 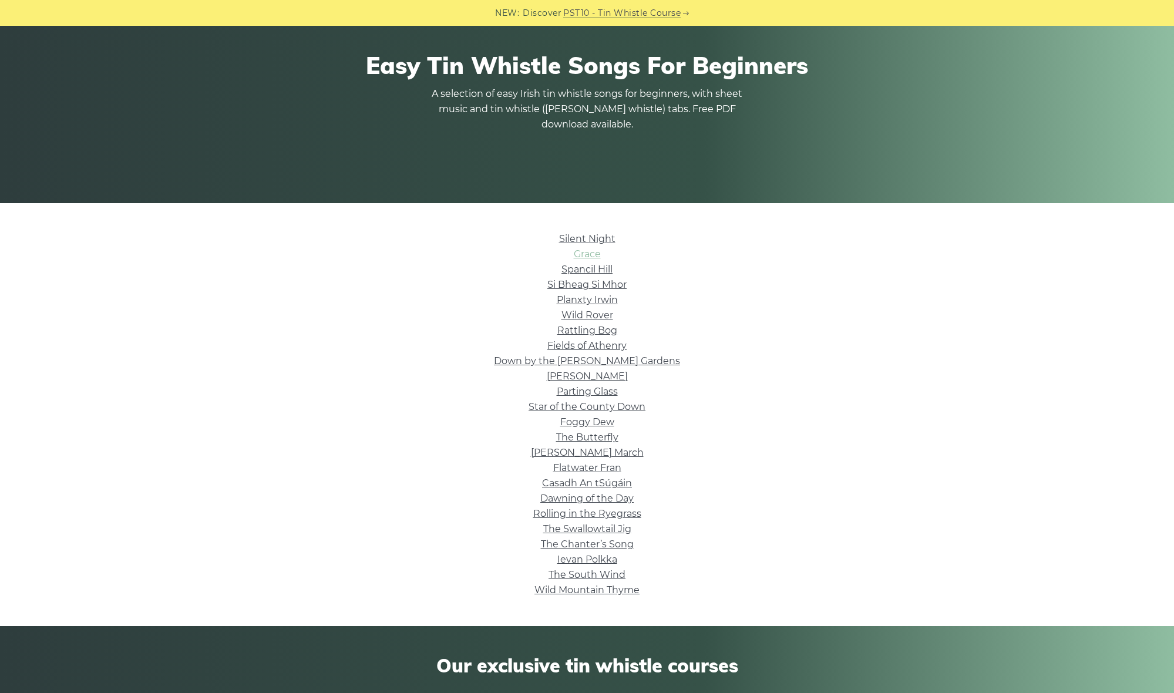 I want to click on span: Our exclusive tin whistle courses, so click(x=588, y=666).